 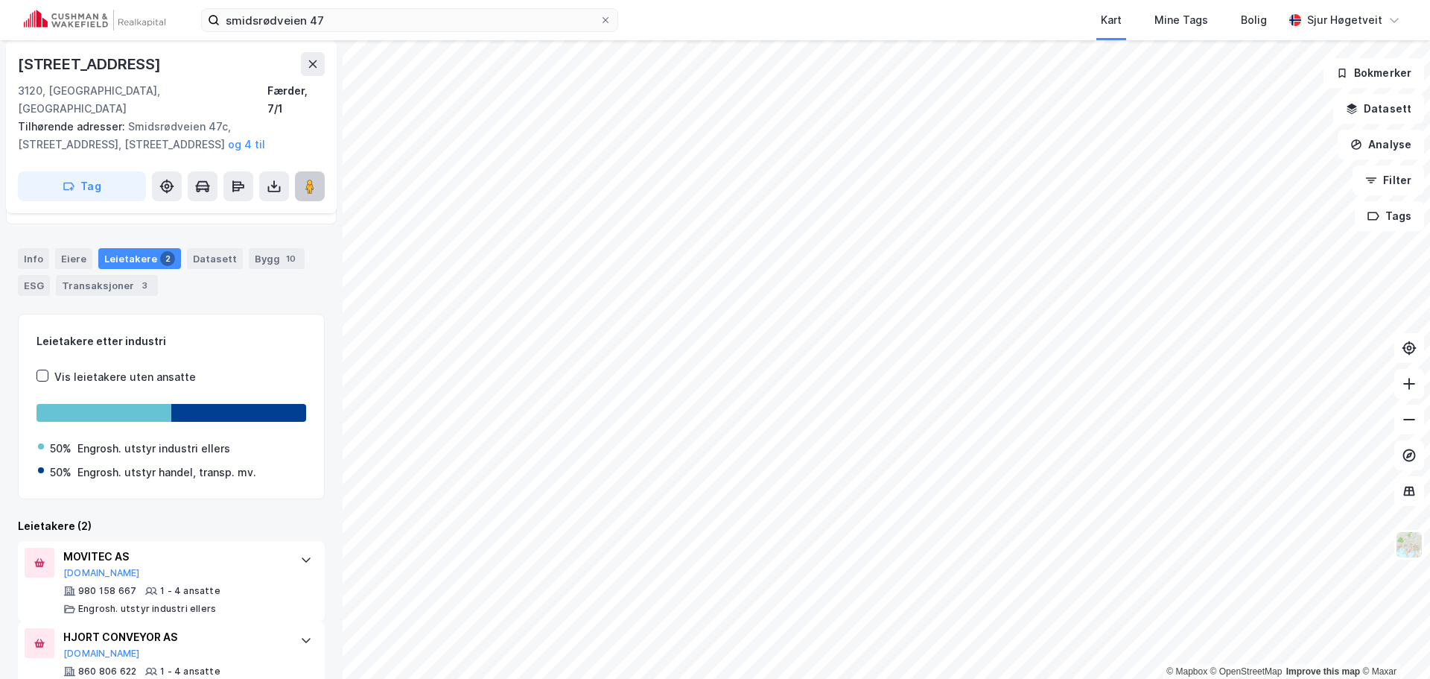 I want to click on div: Bygg, so click(x=276, y=258).